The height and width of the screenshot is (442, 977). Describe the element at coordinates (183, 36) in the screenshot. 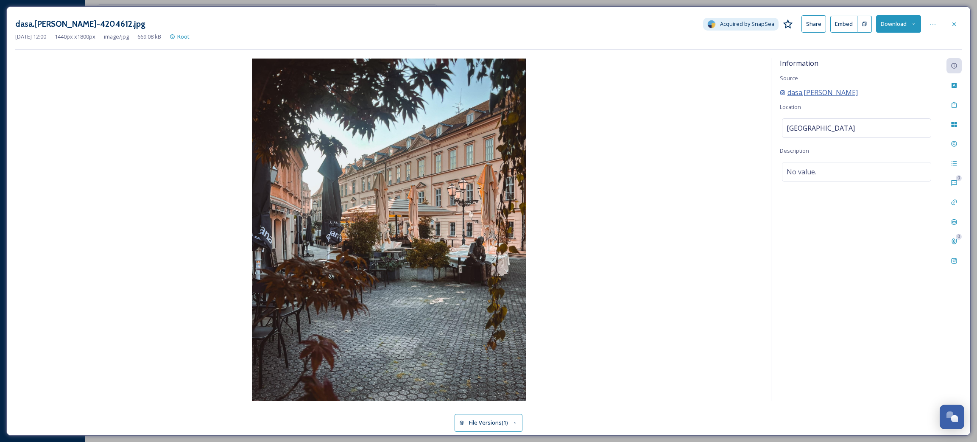

I see `span: Root` at that location.